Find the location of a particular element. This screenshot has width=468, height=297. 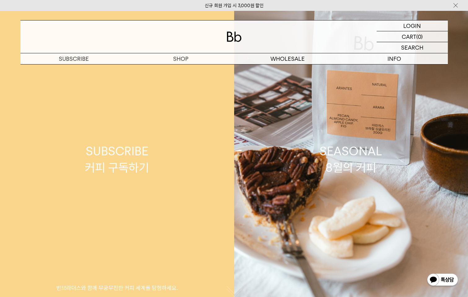

a: 신규 회원 가입 시 3,000원 할인 is located at coordinates (234, 6).